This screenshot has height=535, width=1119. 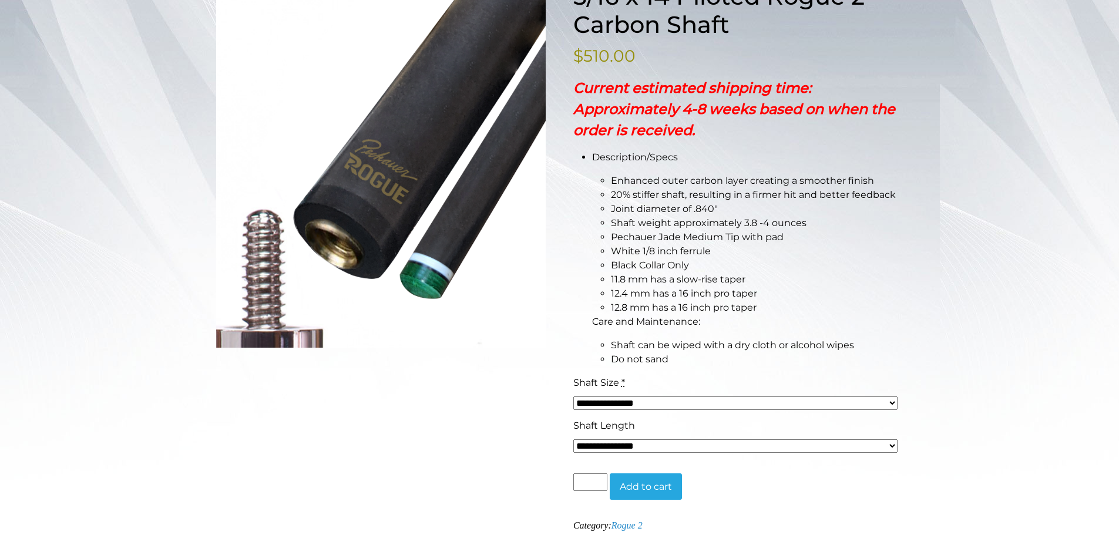 I want to click on span: Shaft weight approximately 3.8 -4 ounces, so click(x=708, y=223).